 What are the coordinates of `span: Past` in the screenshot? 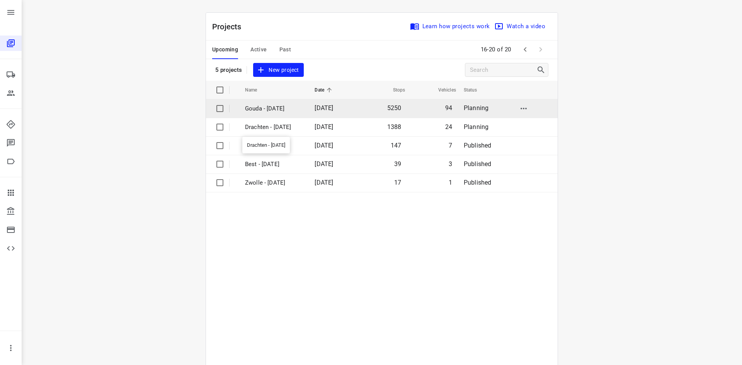 It's located at (285, 49).